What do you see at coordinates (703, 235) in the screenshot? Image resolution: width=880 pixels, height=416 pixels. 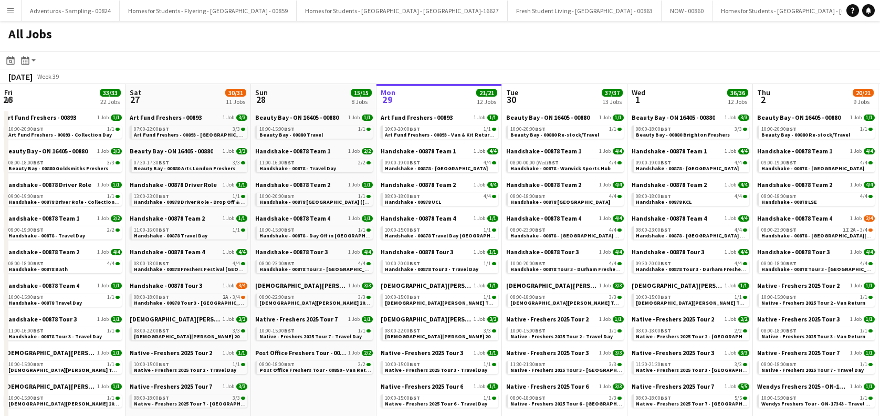 I see `span: Handshake - 00878 - University of Aberdeen On Site Day` at bounding box center [703, 235].